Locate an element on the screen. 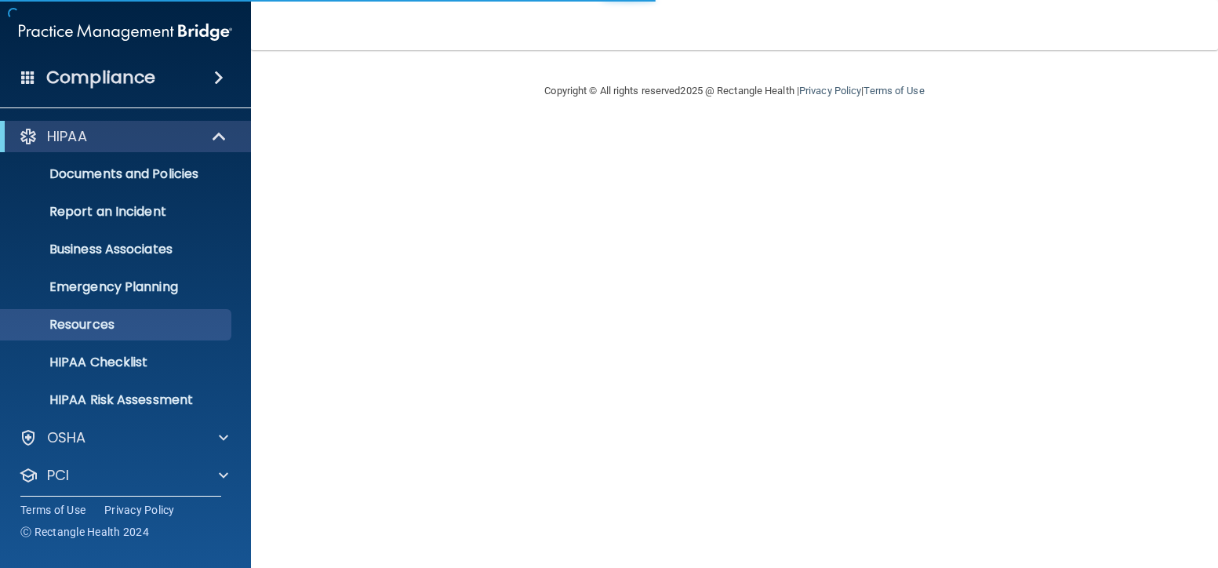 Image resolution: width=1218 pixels, height=568 pixels. p: HIPAA is located at coordinates (67, 137).